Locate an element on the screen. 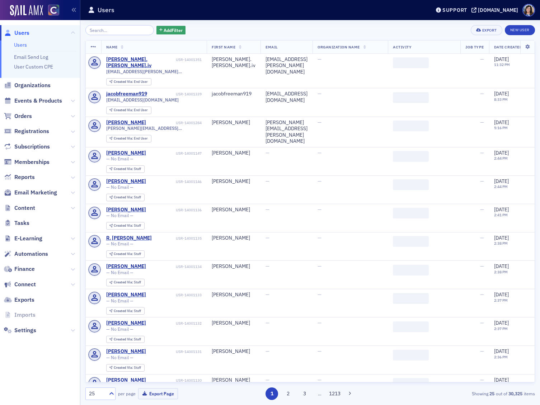 This screenshot has height=405, width=540. button: 2 is located at coordinates (288, 393).